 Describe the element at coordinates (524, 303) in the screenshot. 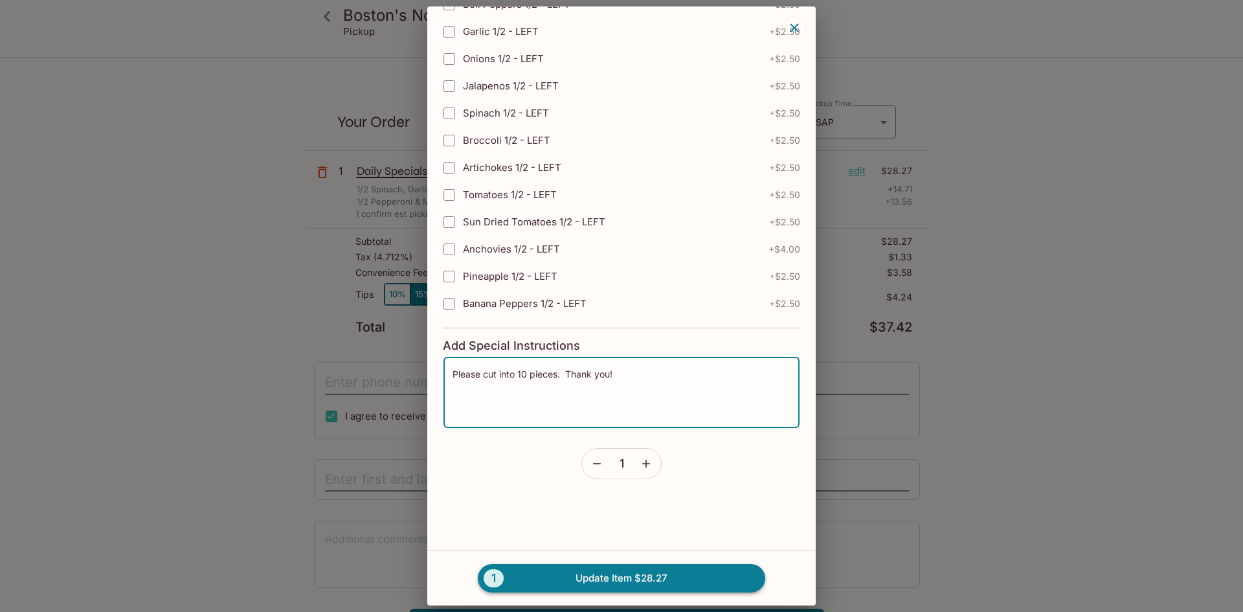

I see `span: Banana Peppers 1/2 - LEFT` at that location.